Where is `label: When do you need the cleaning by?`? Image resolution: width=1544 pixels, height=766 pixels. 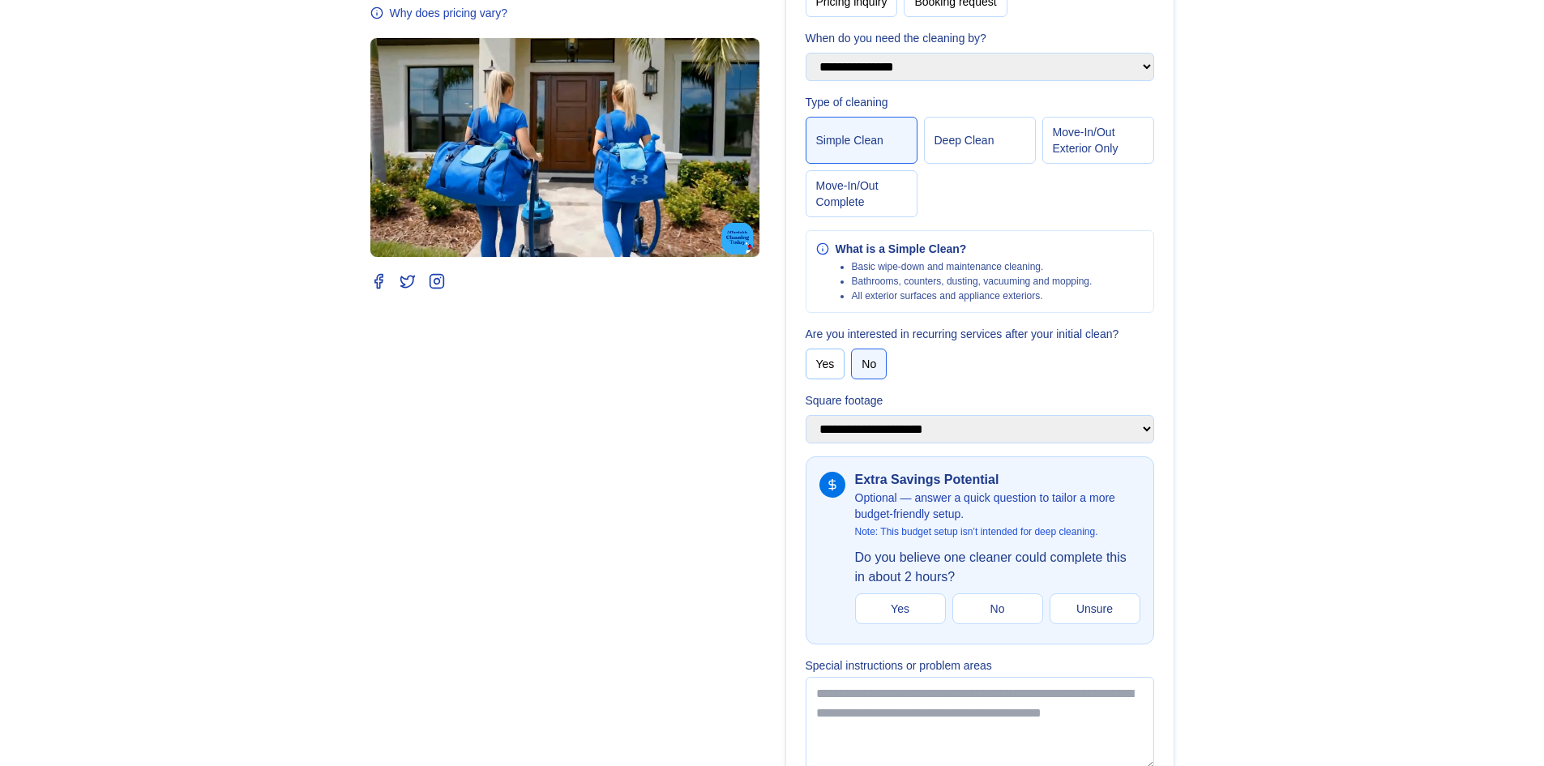 label: When do you need the cleaning by? is located at coordinates (980, 38).